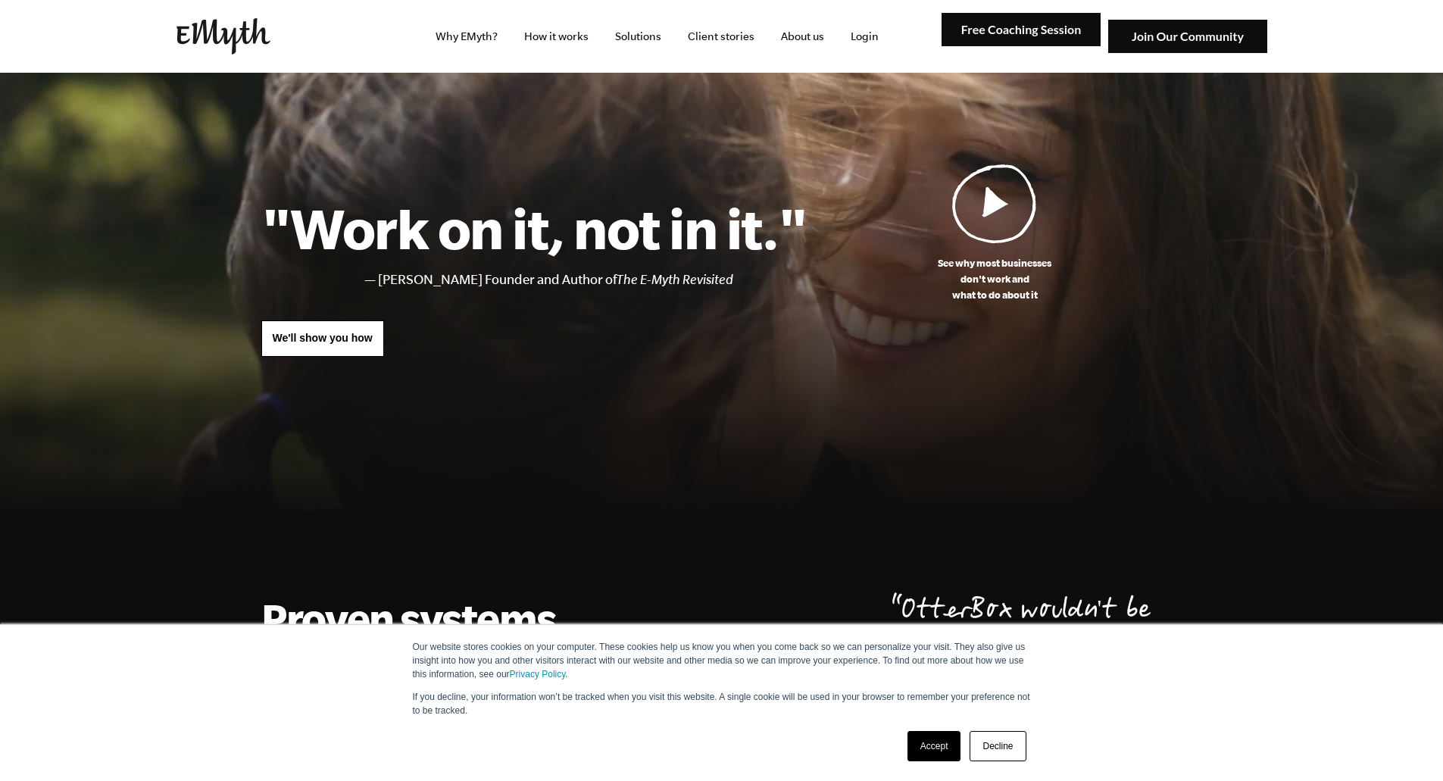  I want to click on p: See why most businesses don't work and what to do about it, so click(994, 279).